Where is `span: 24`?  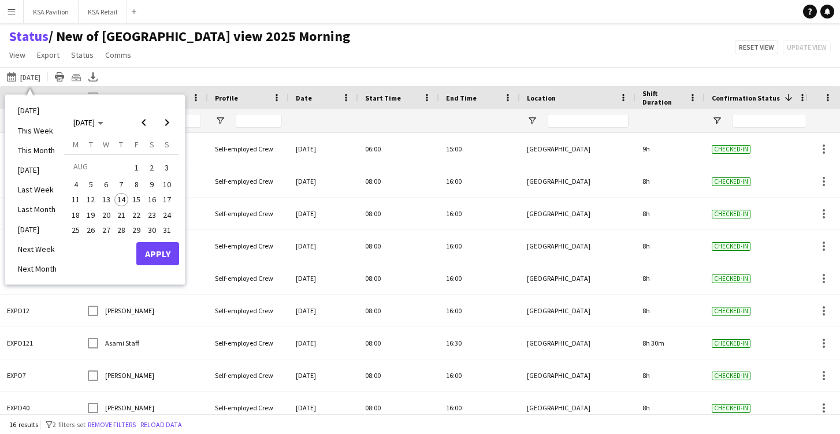
span: 24 is located at coordinates (167, 215).